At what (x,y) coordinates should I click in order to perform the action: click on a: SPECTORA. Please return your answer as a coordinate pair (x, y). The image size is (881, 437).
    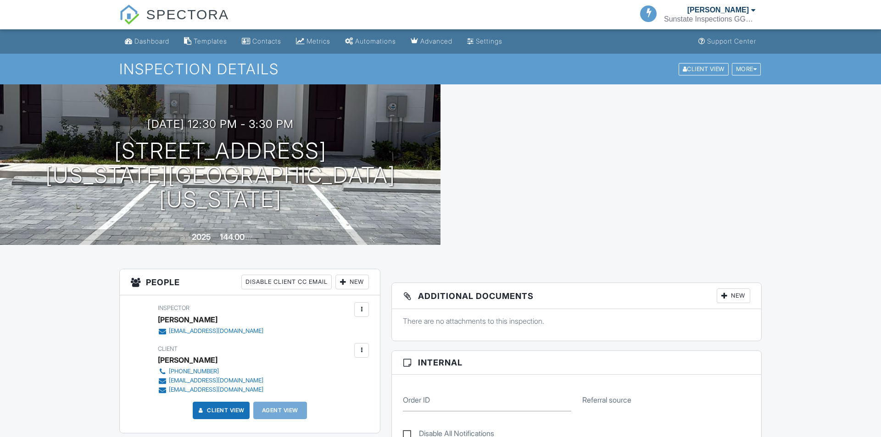
    Looking at the image, I should click on (174, 22).